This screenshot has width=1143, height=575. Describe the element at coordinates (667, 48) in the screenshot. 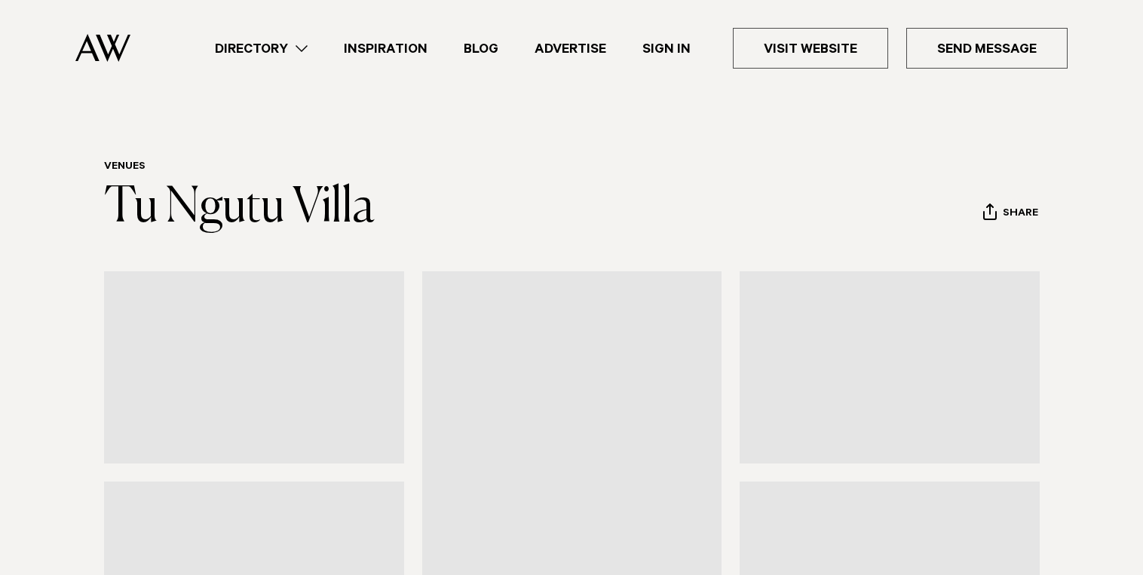

I see `a: Sign In` at that location.